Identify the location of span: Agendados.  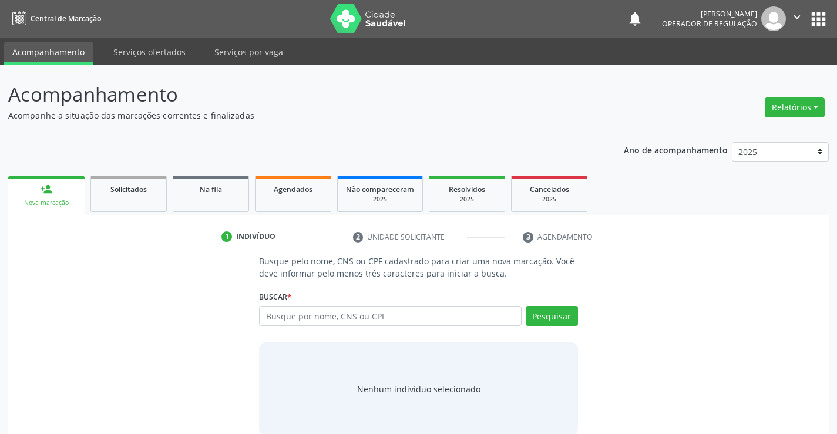
(293, 189).